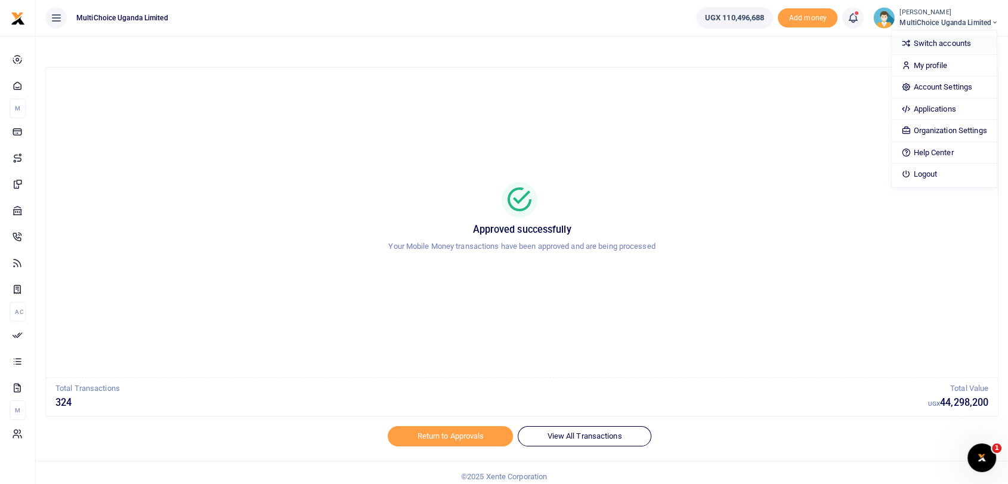 The image size is (1008, 484). I want to click on a: logo-small logo-large logo-large, so click(18, 17).